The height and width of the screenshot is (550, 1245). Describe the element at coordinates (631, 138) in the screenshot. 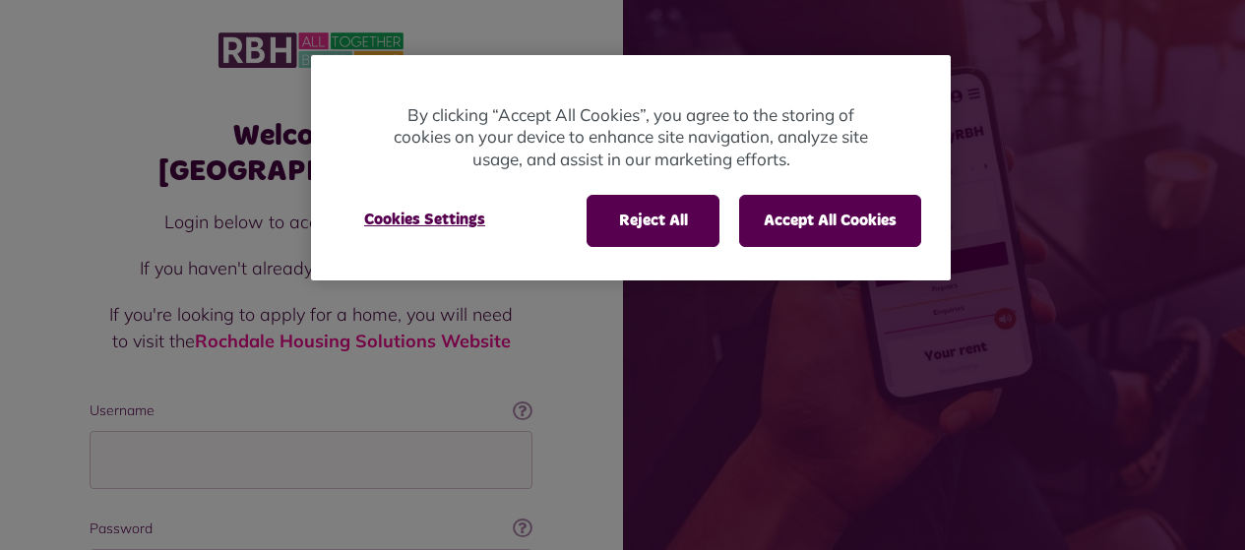

I see `p: By clicking “Accept All Cookies”, you agree to the storing of cookies on your device to enhance s...` at that location.